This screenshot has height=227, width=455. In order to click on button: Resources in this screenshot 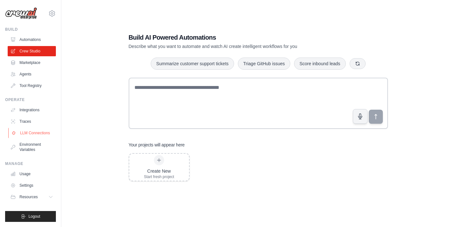, I will do `click(32, 197)`.